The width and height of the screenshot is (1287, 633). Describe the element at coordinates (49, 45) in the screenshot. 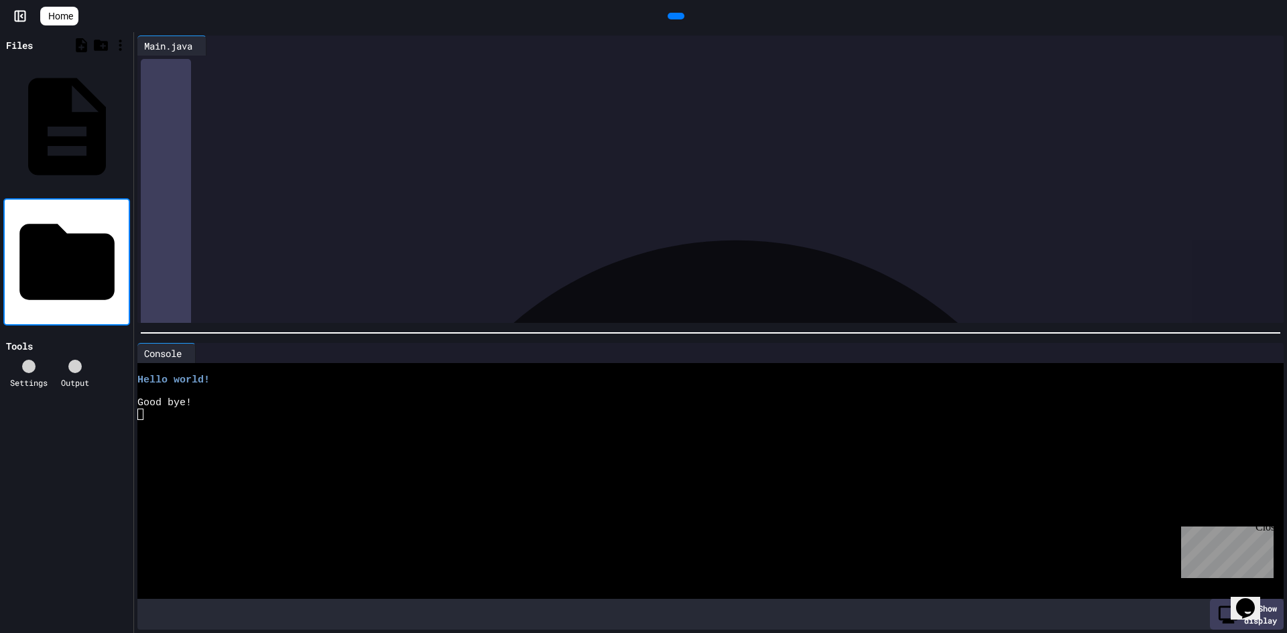

I see `div: Chat with us now!Close` at that location.